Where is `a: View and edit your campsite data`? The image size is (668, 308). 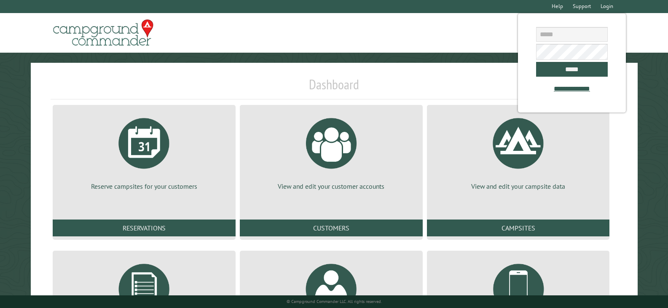 a: View and edit your campsite data is located at coordinates (519, 151).